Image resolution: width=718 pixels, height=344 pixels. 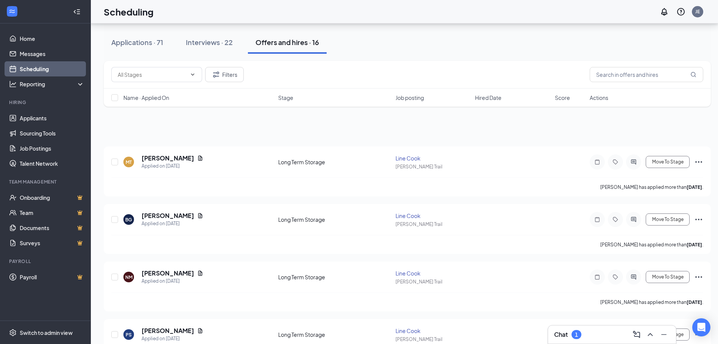 I want to click on span: Name · Applied On, so click(x=146, y=98).